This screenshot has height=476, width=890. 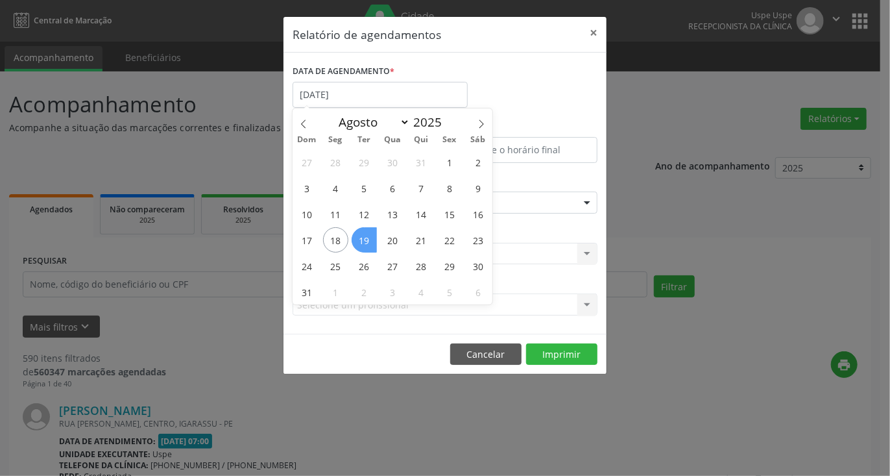 What do you see at coordinates (307, 213) in the screenshot?
I see `span: Agosto 10, 2025` at bounding box center [307, 213].